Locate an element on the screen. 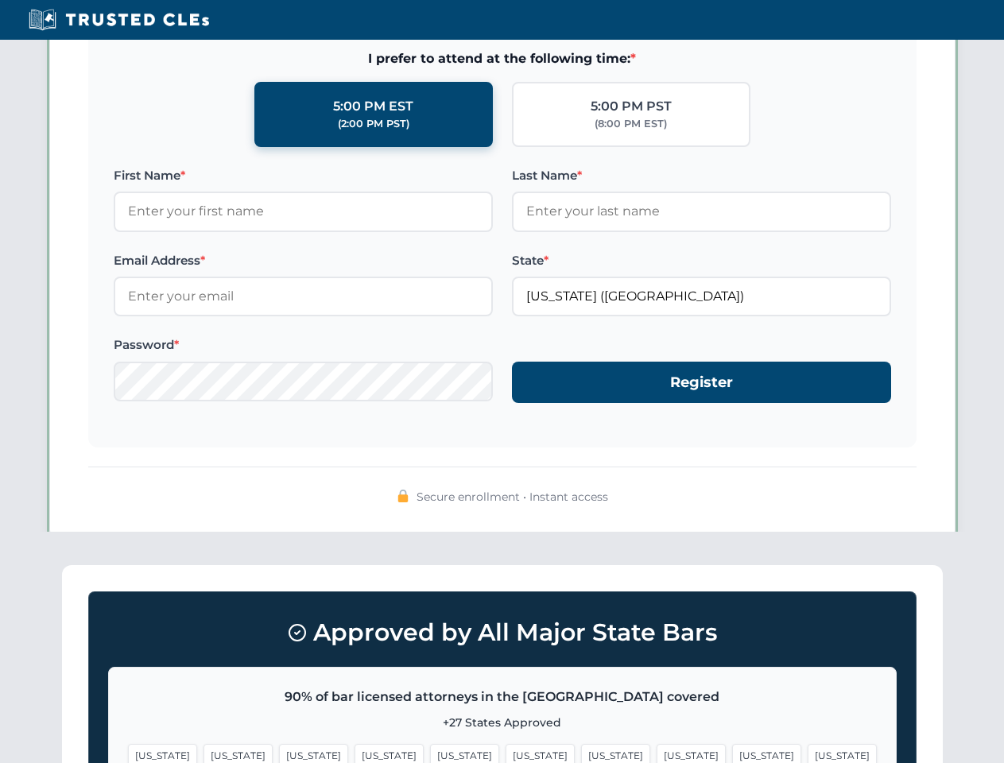  span: I prefer to attend at the following time: is located at coordinates (503, 59).